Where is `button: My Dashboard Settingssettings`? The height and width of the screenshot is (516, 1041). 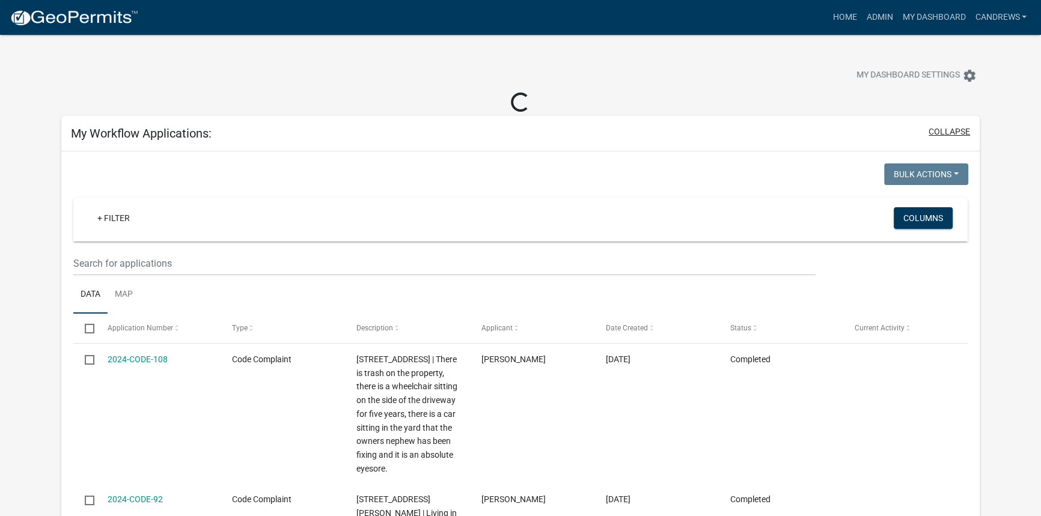 button: My Dashboard Settingssettings is located at coordinates (917, 75).